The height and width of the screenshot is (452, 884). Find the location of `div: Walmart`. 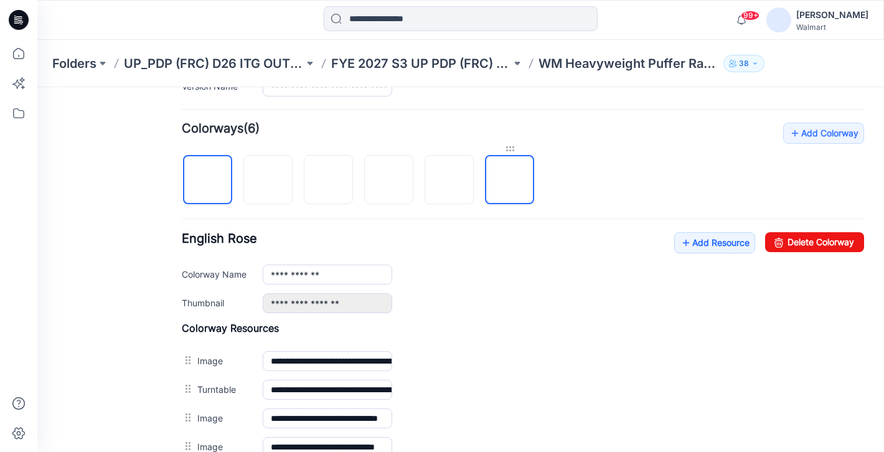

div: Walmart is located at coordinates (832, 27).